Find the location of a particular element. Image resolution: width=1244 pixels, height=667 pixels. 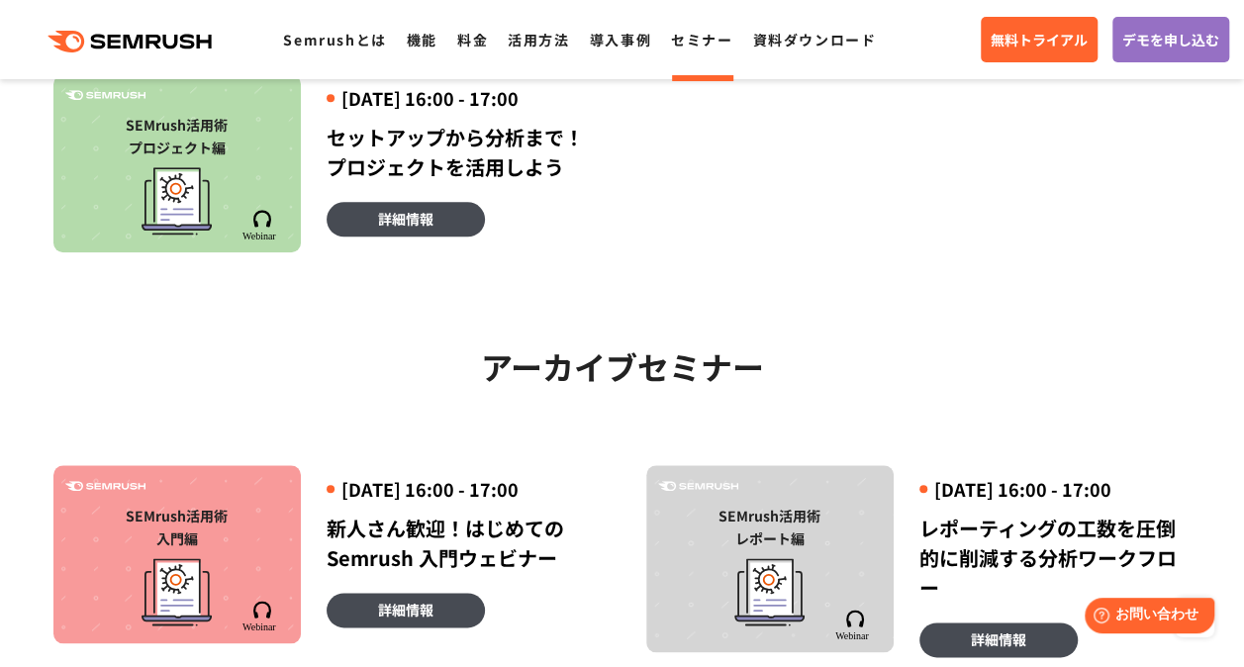

a: セミナー is located at coordinates (702, 40).